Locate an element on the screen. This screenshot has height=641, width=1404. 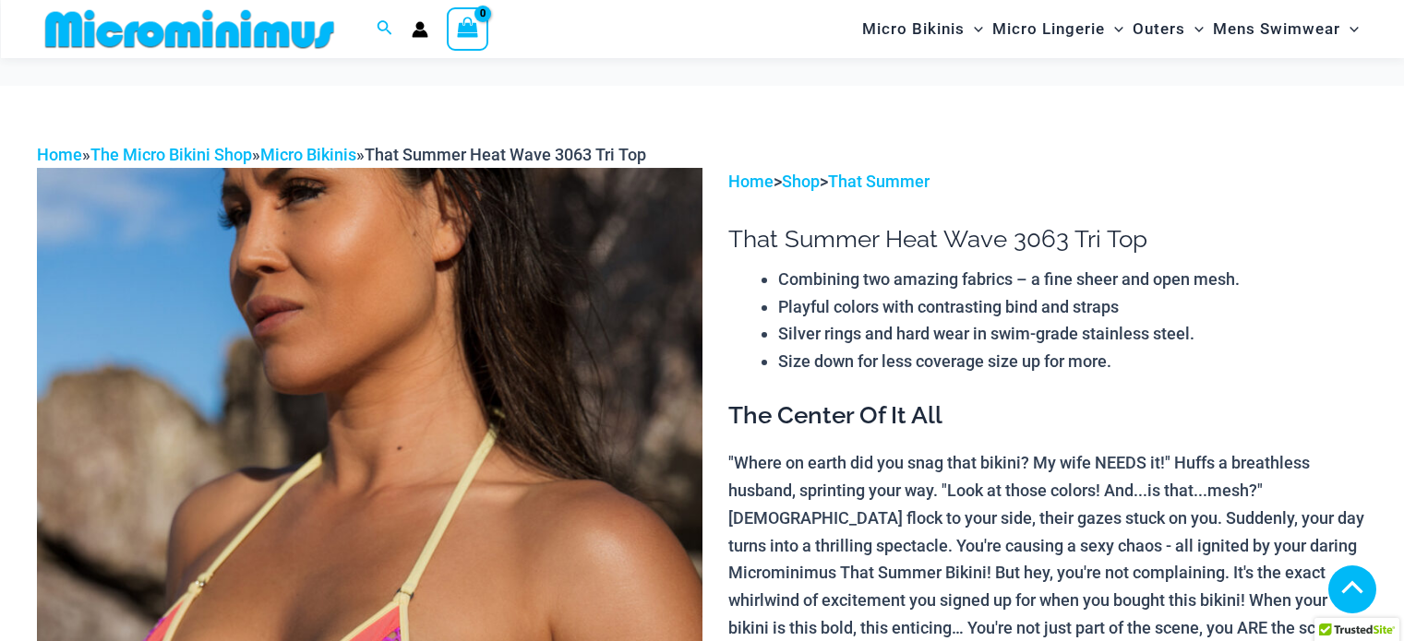
a: OutersMenu ToggleMenu Toggle is located at coordinates (1168, 29).